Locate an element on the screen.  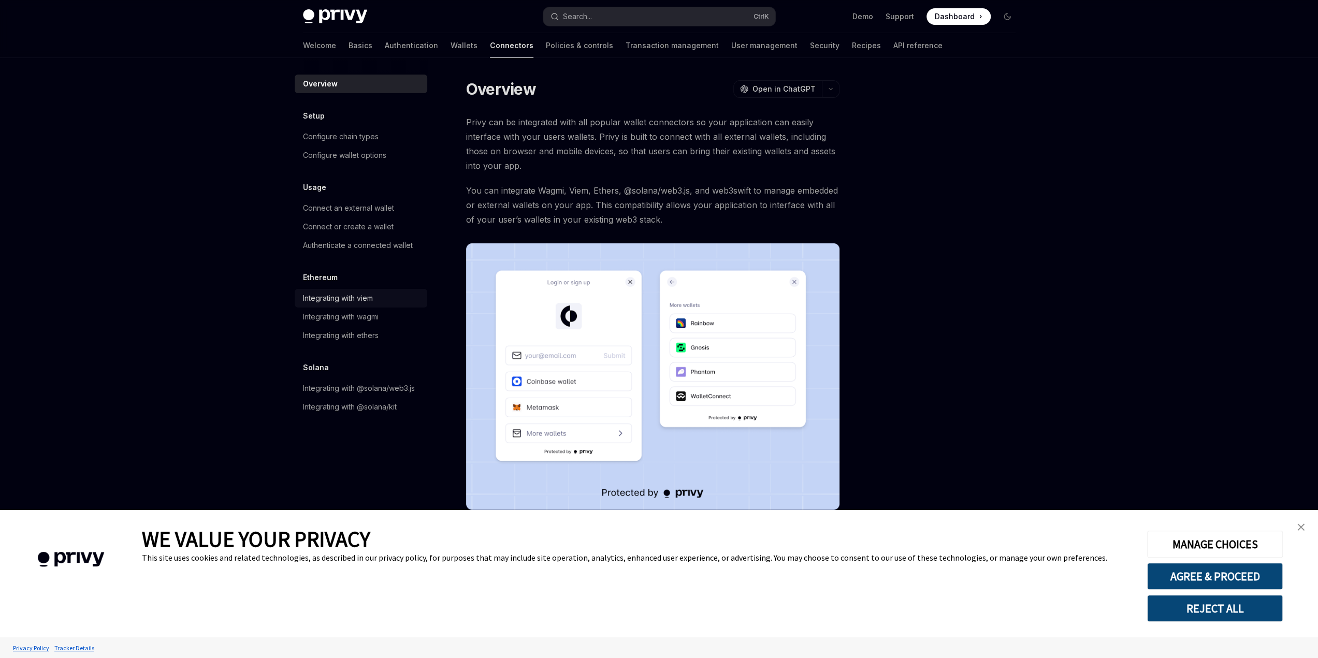
button: REJECT ALL is located at coordinates (1215, 608).